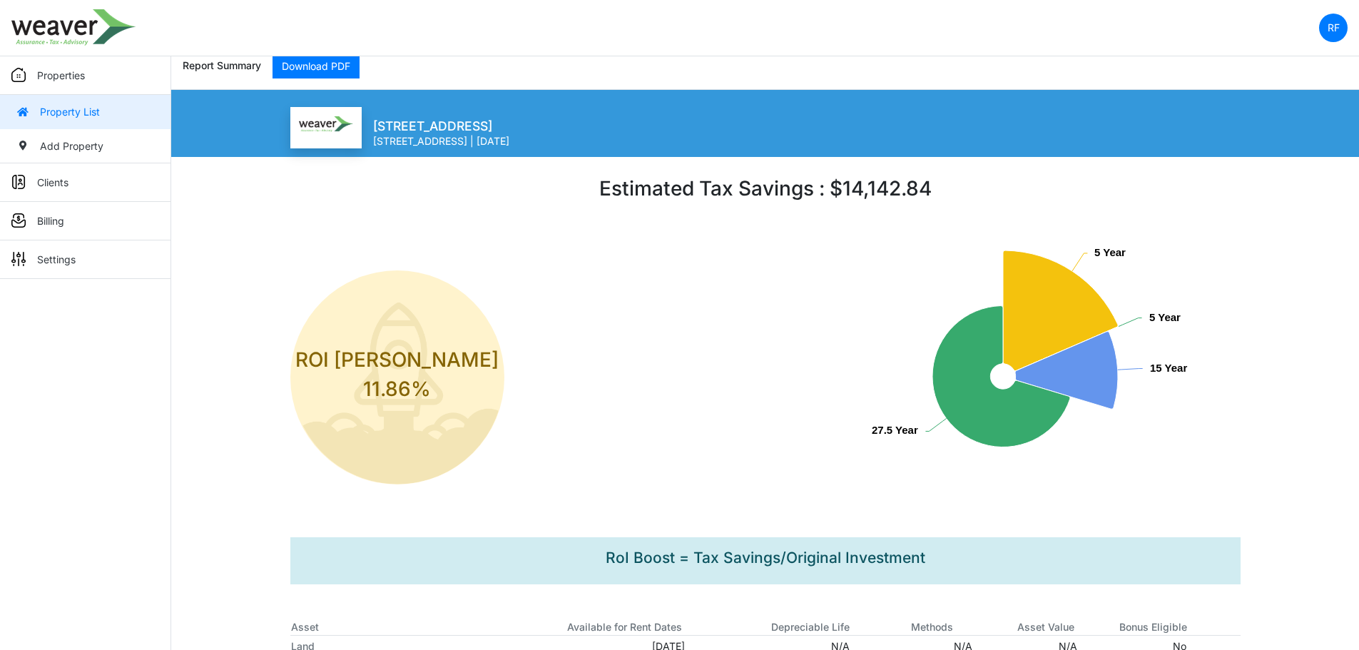 This screenshot has height=650, width=1359. Describe the element at coordinates (765, 557) in the screenshot. I see `h4: RoI Boost = Tax Savings/Original Investment` at that location.